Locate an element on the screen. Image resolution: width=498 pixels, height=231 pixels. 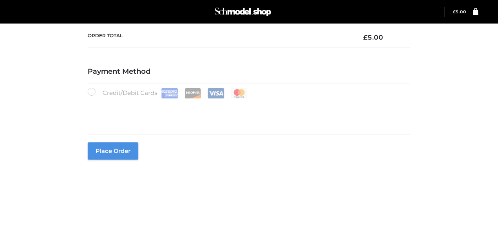
button: Place order is located at coordinates (113, 151).